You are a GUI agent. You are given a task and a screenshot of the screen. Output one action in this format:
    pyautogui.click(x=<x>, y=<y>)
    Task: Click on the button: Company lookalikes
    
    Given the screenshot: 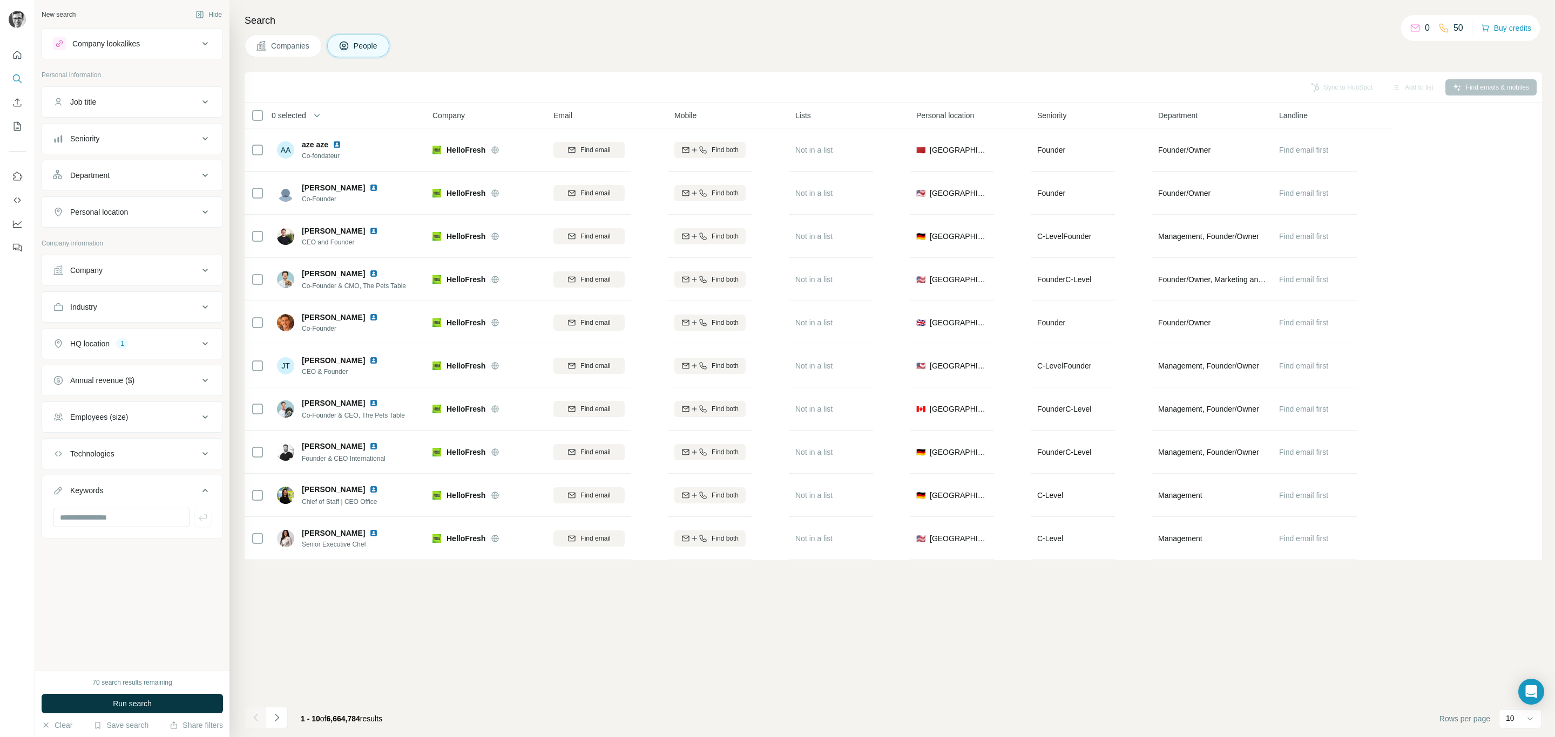 What is the action you would take?
    pyautogui.click(x=132, y=44)
    